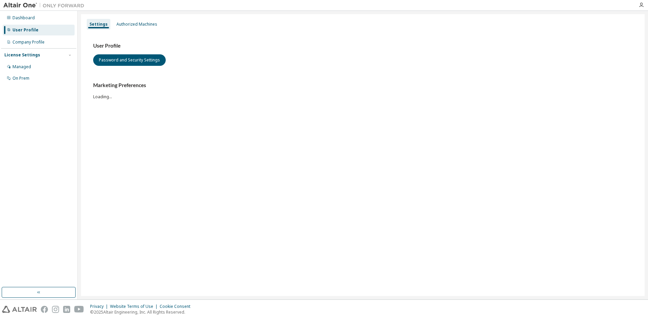  What do you see at coordinates (363, 46) in the screenshot?
I see `h3: User Profile` at bounding box center [363, 46].